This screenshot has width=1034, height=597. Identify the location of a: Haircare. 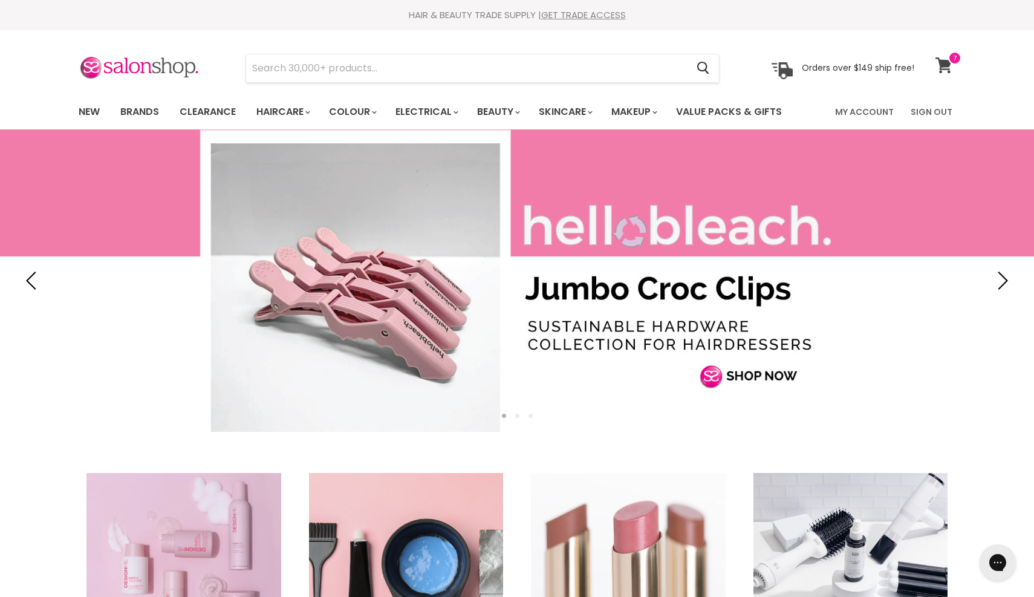
(283, 112).